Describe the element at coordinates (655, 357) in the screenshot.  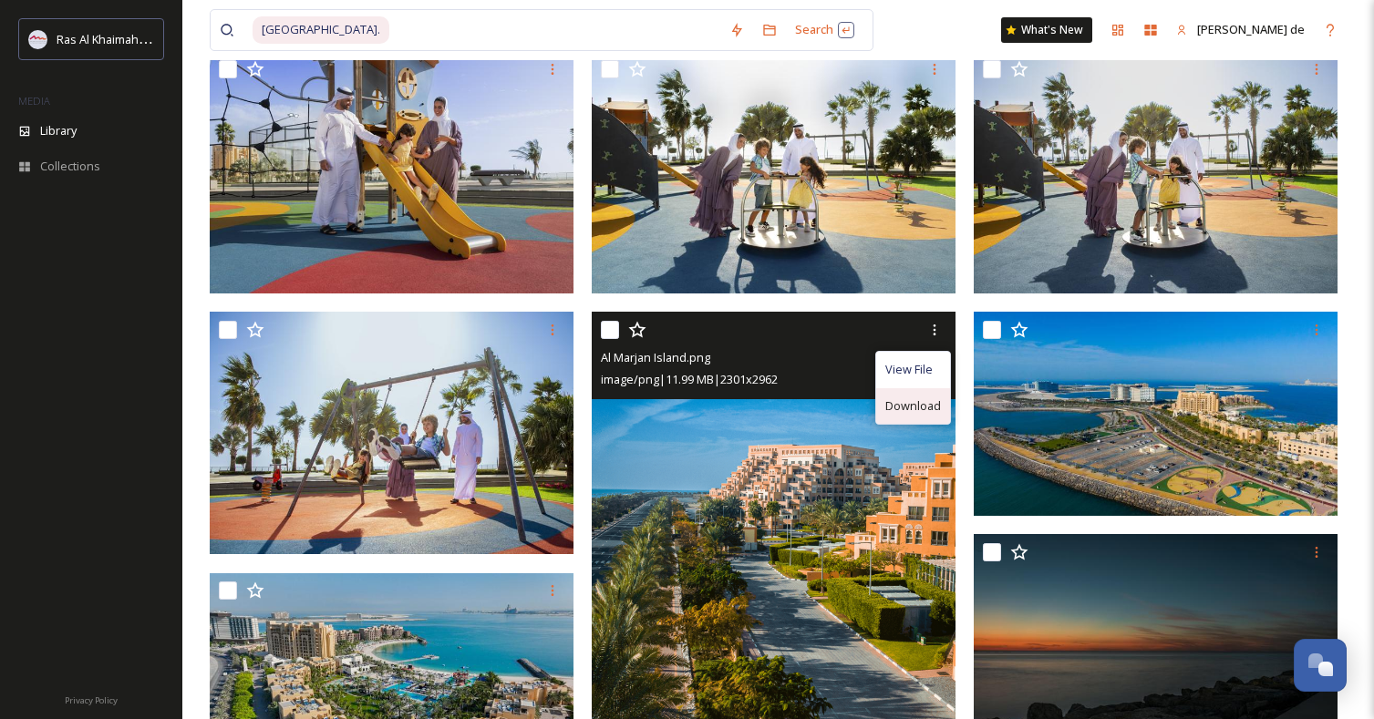
I see `span: Al Marjan Island.png` at that location.